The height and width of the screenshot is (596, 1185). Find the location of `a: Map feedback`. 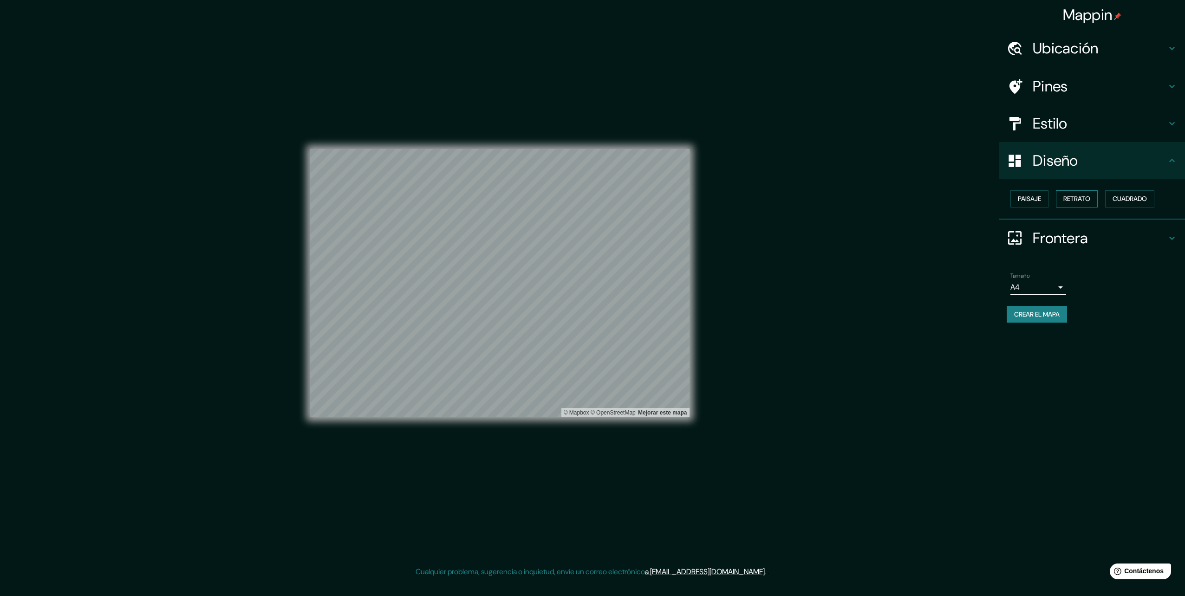

a: Map feedback is located at coordinates (662, 413).